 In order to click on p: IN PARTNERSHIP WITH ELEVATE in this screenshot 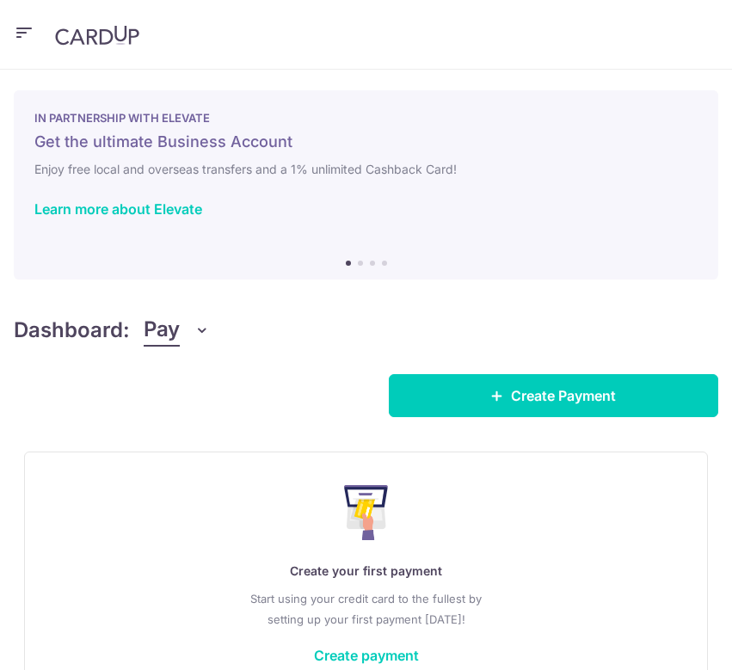, I will do `click(366, 118)`.